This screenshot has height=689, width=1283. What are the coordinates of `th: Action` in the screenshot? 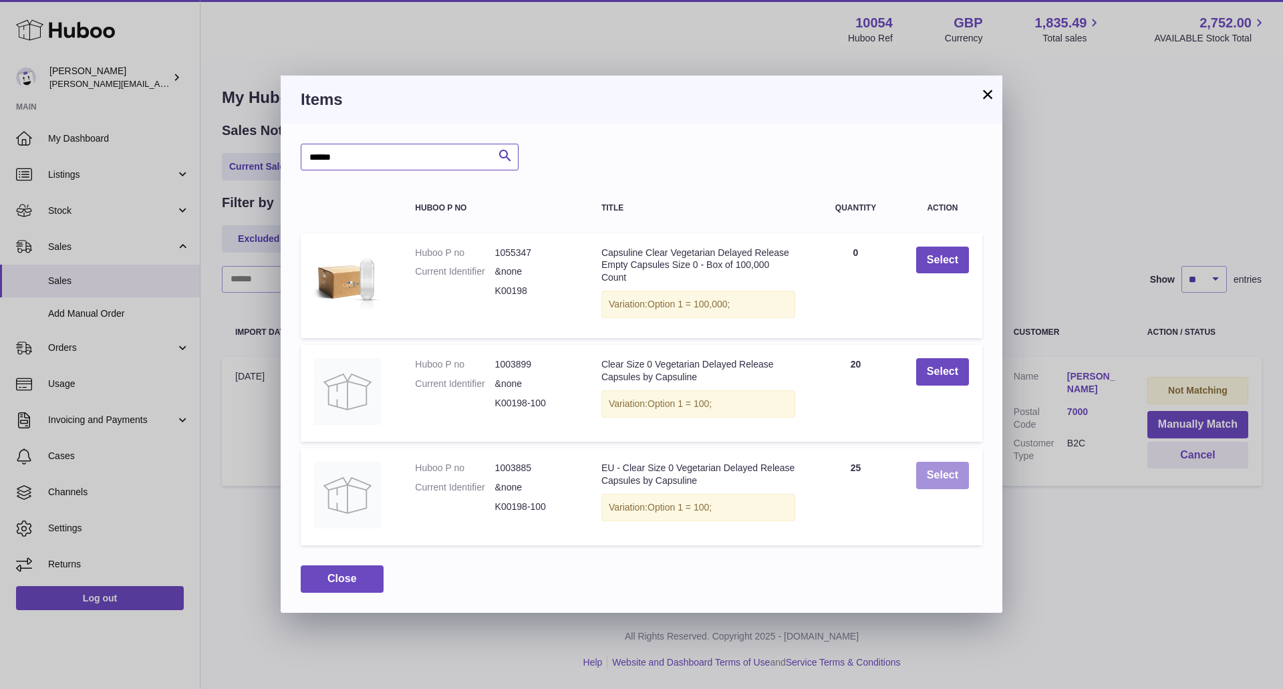 It's located at (942, 208).